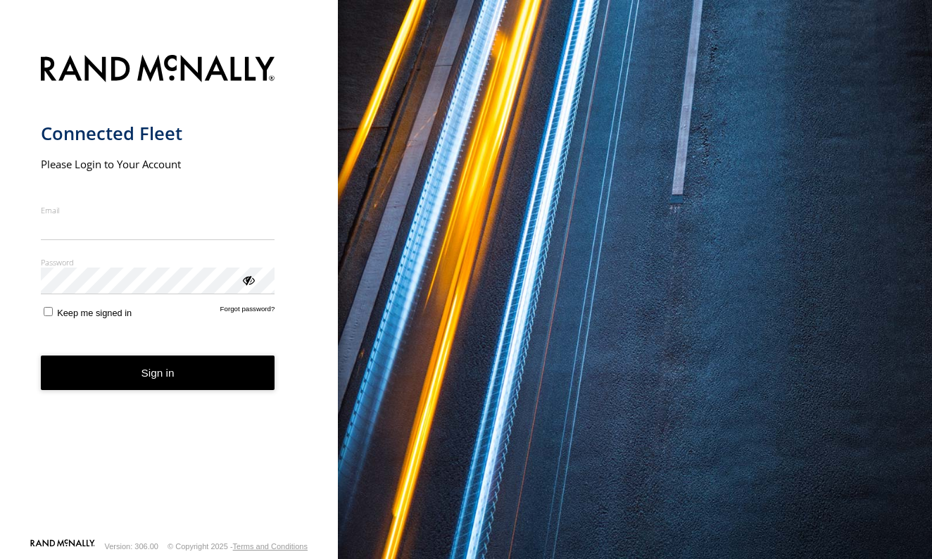 This screenshot has height=559, width=932. Describe the element at coordinates (158, 133) in the screenshot. I see `h1: Connected Fleet` at that location.